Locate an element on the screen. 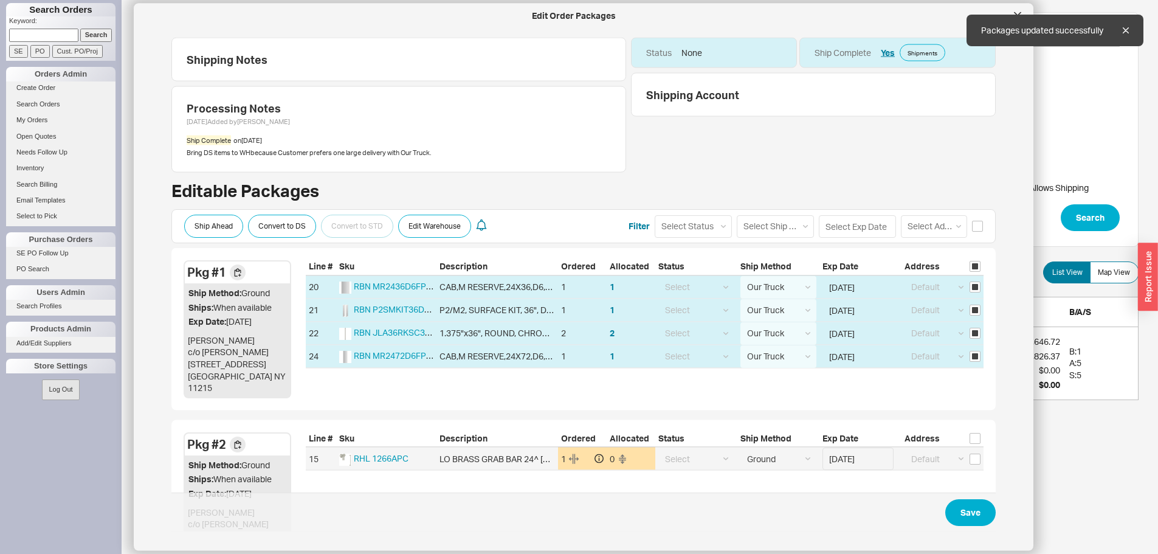 Image resolution: width=1158 pixels, height=554 pixels. span: Convert to STD is located at coordinates (357, 226).